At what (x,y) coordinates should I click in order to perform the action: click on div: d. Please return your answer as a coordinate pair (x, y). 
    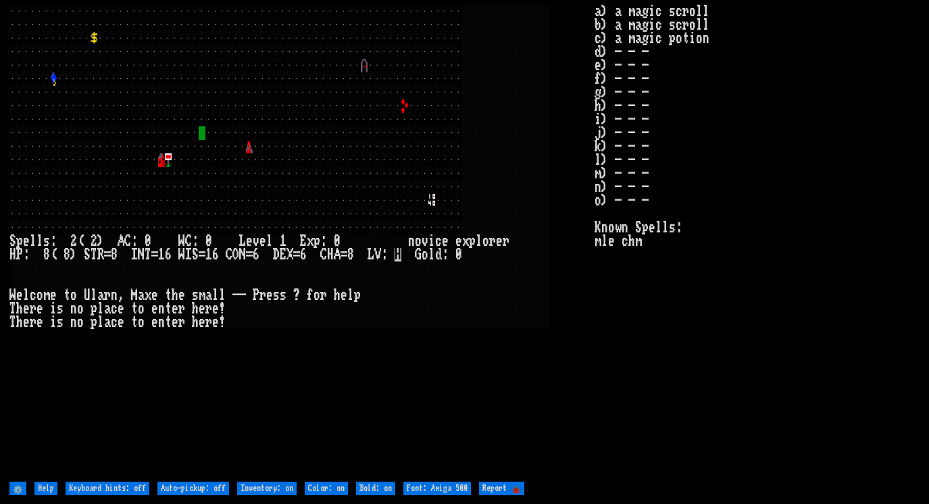
    Looking at the image, I should click on (439, 255).